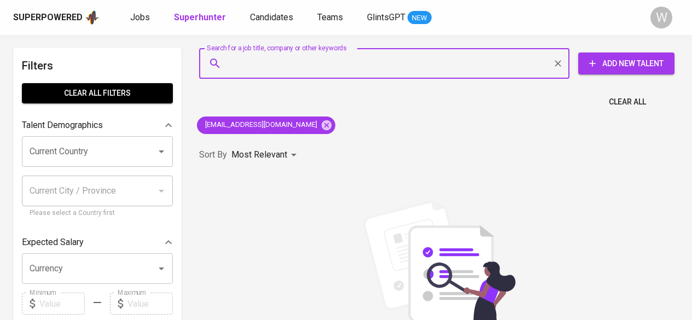  Describe the element at coordinates (53, 242) in the screenshot. I see `p: Expected Salary` at that location.